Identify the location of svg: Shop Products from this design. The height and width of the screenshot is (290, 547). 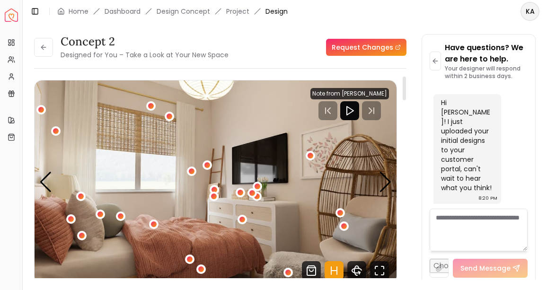
(311, 270).